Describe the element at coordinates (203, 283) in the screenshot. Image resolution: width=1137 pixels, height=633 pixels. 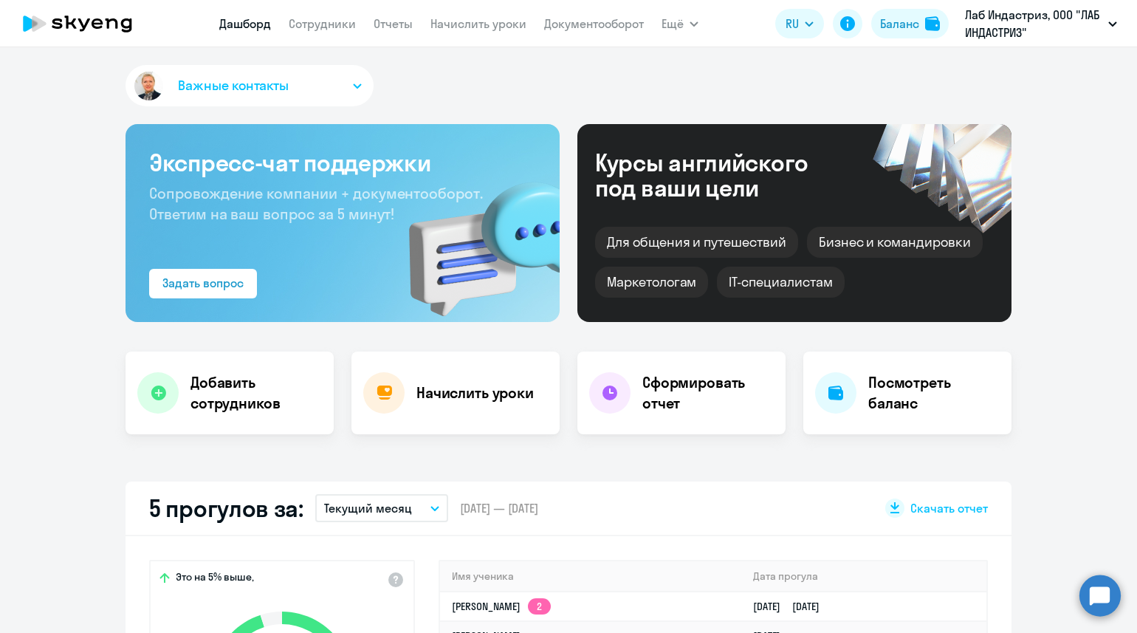
I see `div: Задать вопрос` at that location.